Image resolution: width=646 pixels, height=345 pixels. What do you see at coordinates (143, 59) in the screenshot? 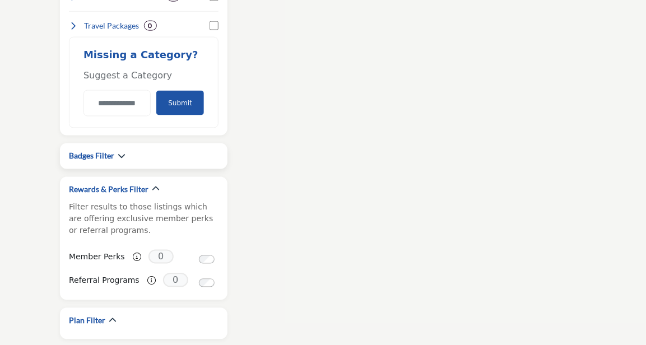
I see `h2: Missing a Category?` at bounding box center [143, 59].